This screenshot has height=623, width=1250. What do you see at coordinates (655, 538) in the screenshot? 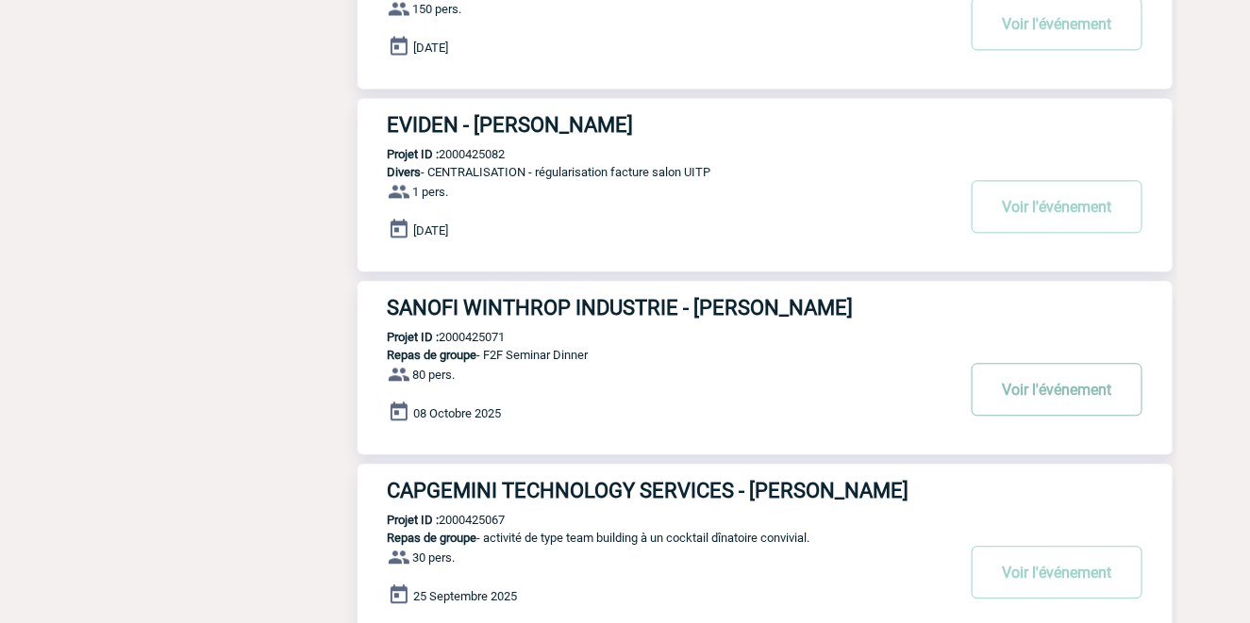
I see `p: - activité de type team building à un cocktail dînatoire convivial.` at bounding box center [655, 538].